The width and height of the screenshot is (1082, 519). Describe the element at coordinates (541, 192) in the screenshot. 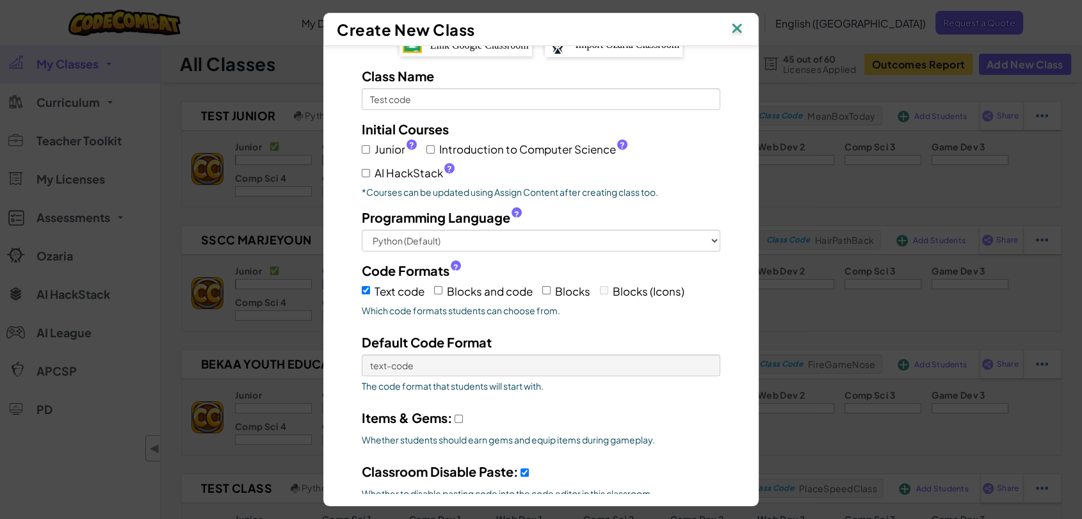

I see `p: *Courses can be updated using Assign Content after creating class too.` at that location.